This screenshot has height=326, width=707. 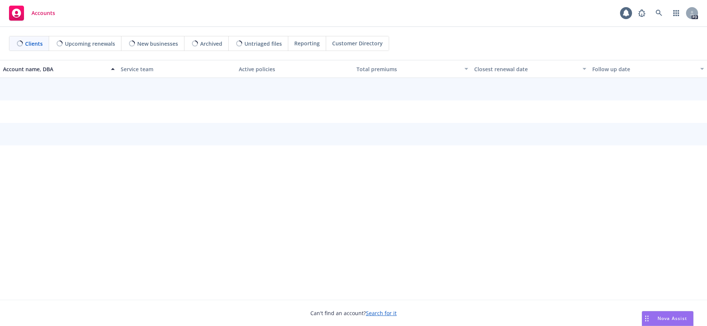 I want to click on span: Reporting, so click(x=307, y=43).